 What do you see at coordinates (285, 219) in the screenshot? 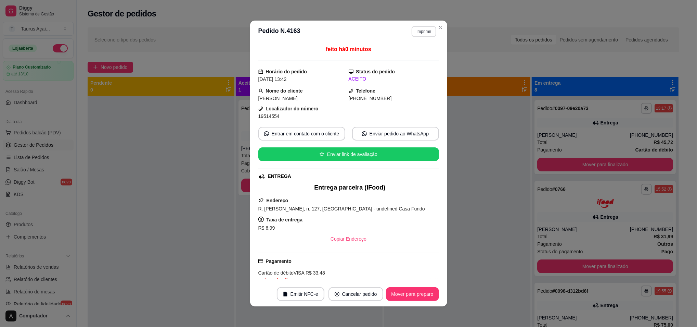
I see `strong: Taxa de entrega` at bounding box center [285, 219].